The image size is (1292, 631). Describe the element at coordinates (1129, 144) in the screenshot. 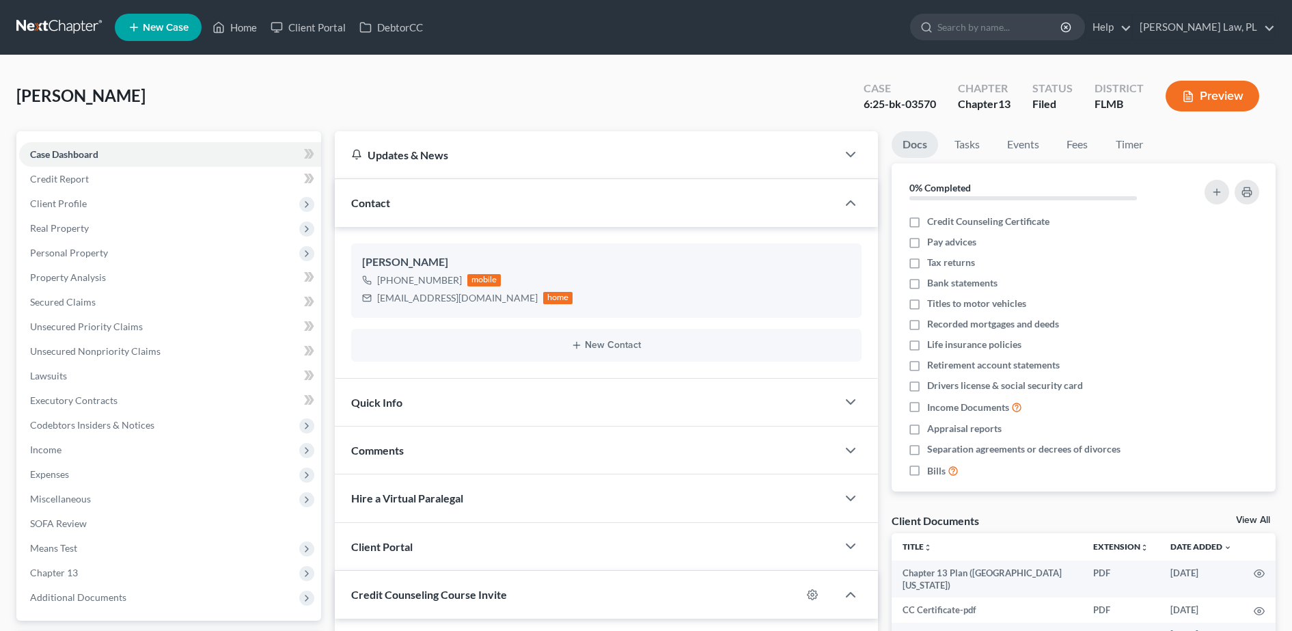

I see `a: Timer` at that location.